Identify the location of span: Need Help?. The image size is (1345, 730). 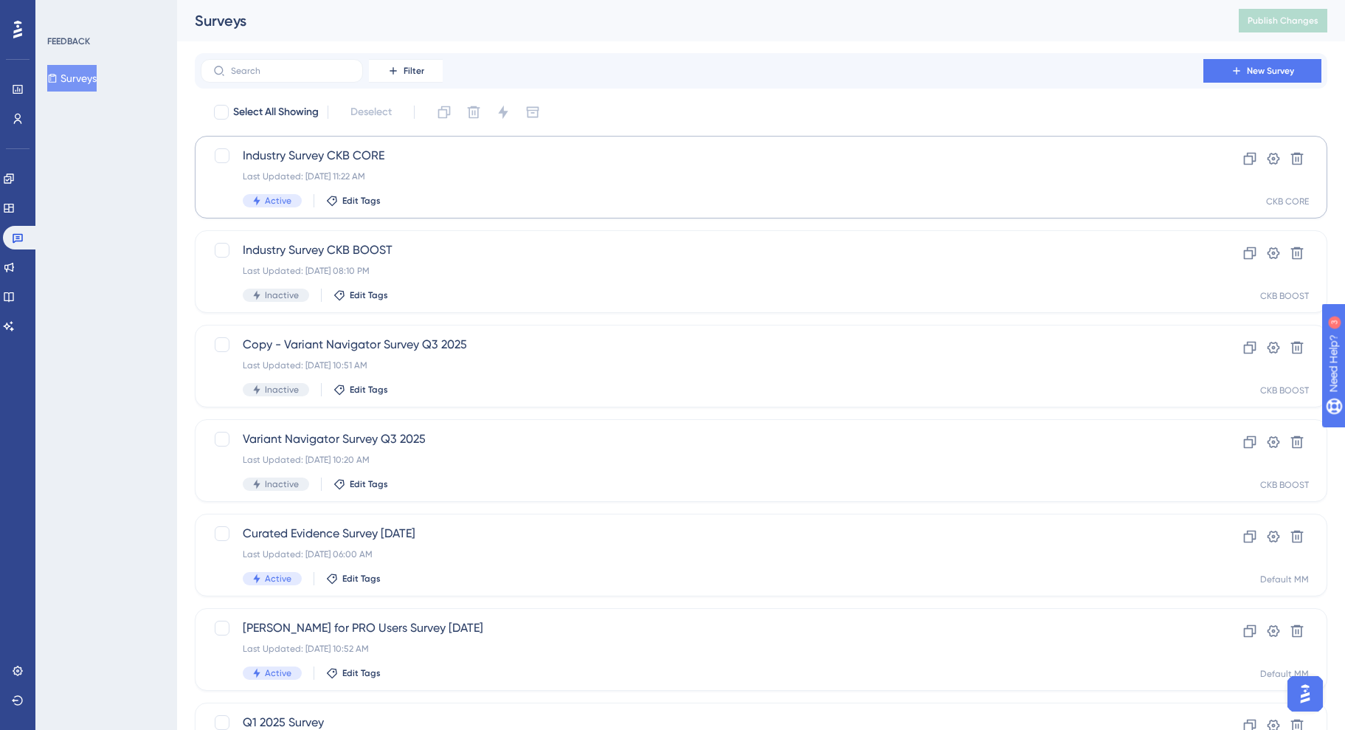
(63, 13).